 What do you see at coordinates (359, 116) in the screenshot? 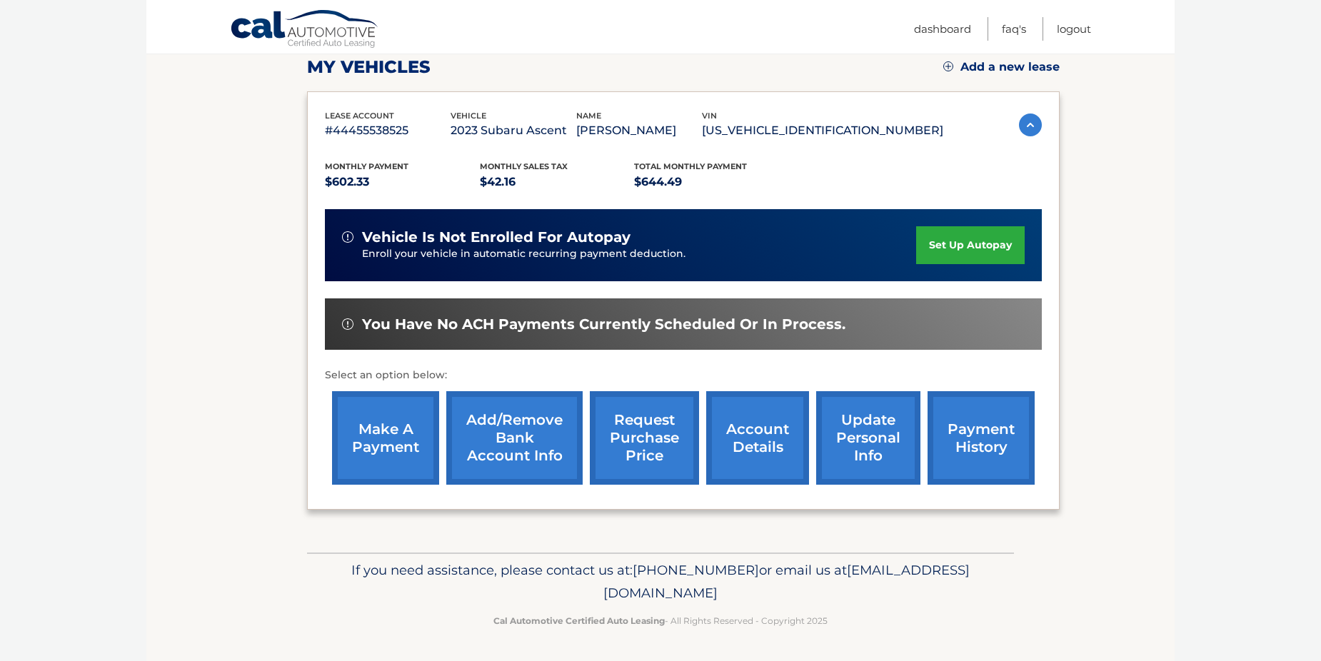
I see `span: lease account` at bounding box center [359, 116].